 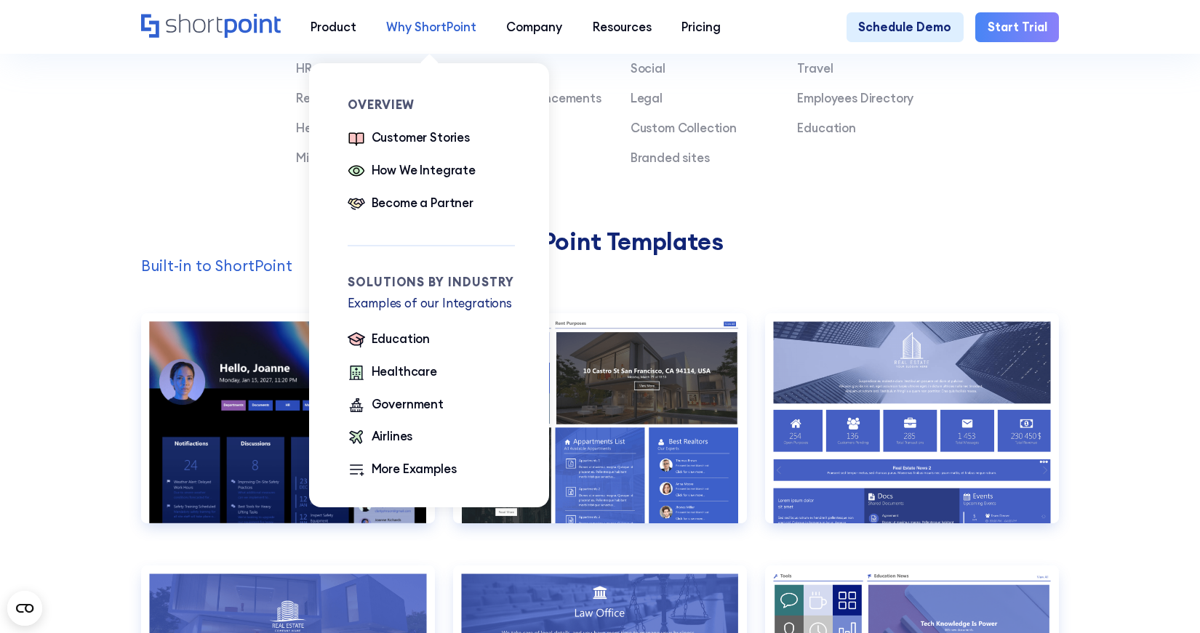 What do you see at coordinates (414, 469) in the screenshot?
I see `div: More Examples` at bounding box center [414, 469].